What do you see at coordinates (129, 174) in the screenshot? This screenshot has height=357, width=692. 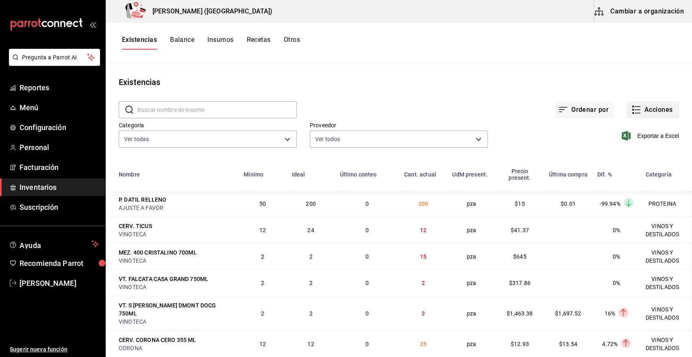 I see `div: Nombre` at bounding box center [129, 174].